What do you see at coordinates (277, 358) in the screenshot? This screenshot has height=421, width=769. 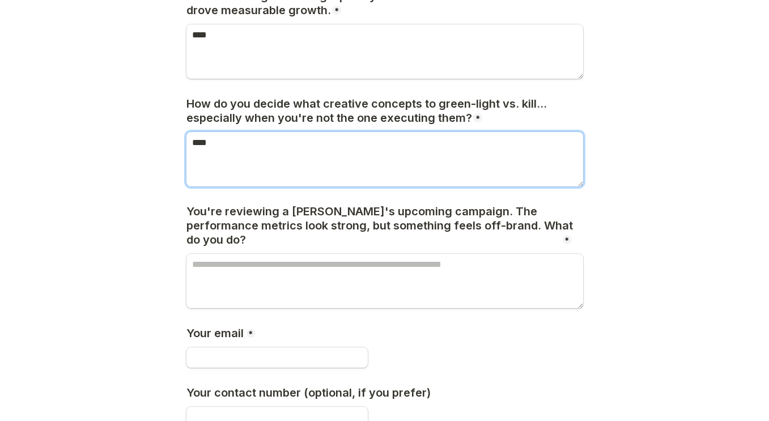 I see `input: Your email` at bounding box center [277, 358].